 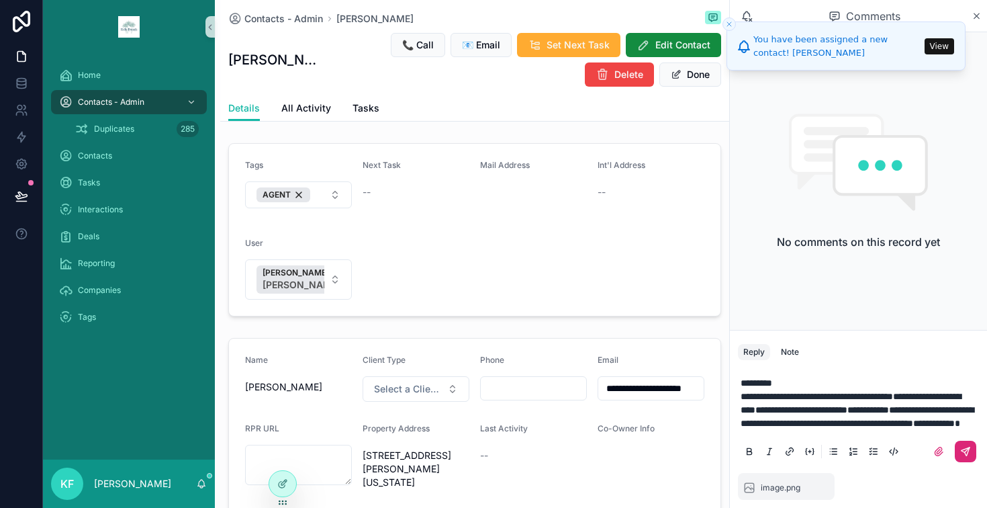 What do you see at coordinates (129, 236) in the screenshot?
I see `a: Deals` at bounding box center [129, 236].